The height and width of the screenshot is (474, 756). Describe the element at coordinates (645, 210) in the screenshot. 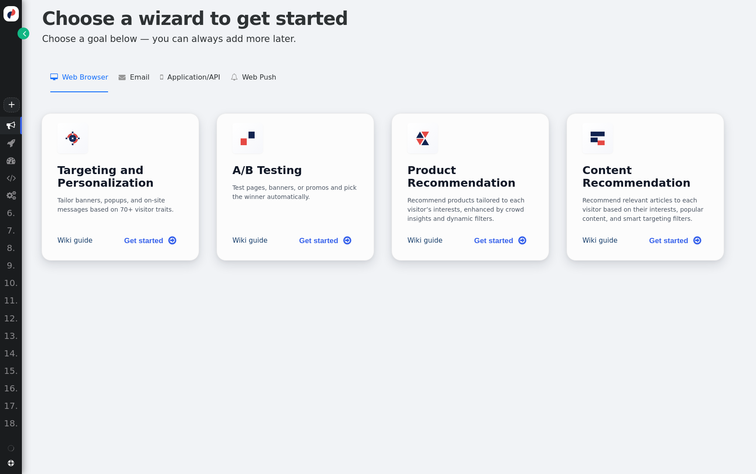

I see `div: Recommend relevant articles to each visitor based on their interests, popular content, and smart ...` at that location.